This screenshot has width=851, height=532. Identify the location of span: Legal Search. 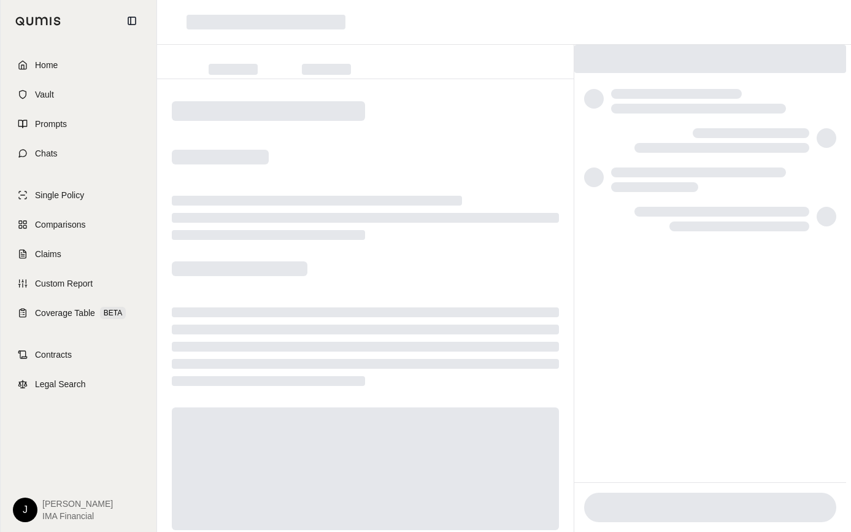
(60, 384).